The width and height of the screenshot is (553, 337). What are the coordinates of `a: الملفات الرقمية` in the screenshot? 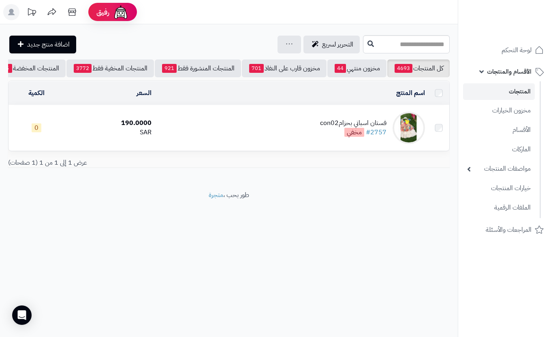 It's located at (499, 208).